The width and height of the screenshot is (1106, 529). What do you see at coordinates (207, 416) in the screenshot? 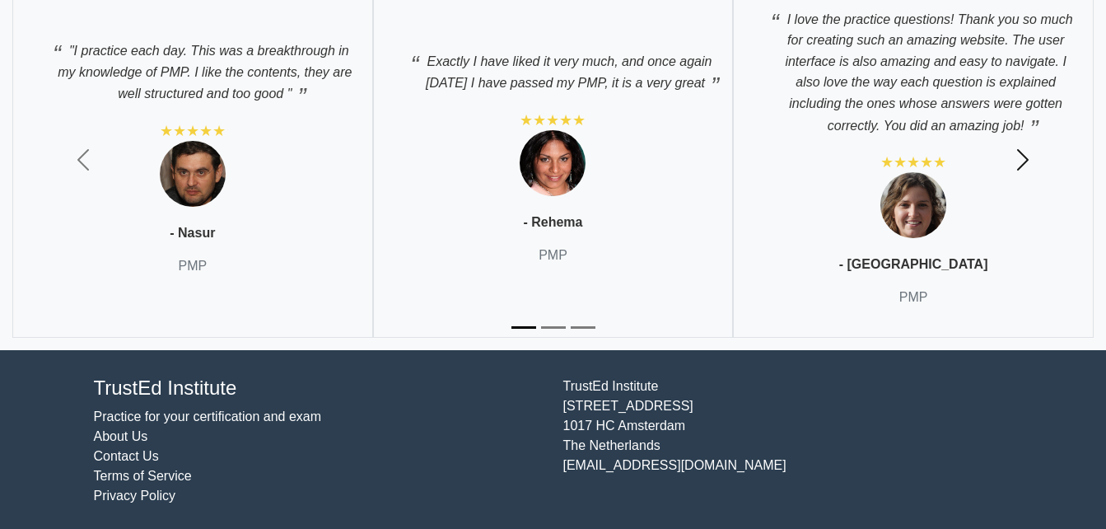
I see `a: Practice for your certification and exam` at bounding box center [207, 416].